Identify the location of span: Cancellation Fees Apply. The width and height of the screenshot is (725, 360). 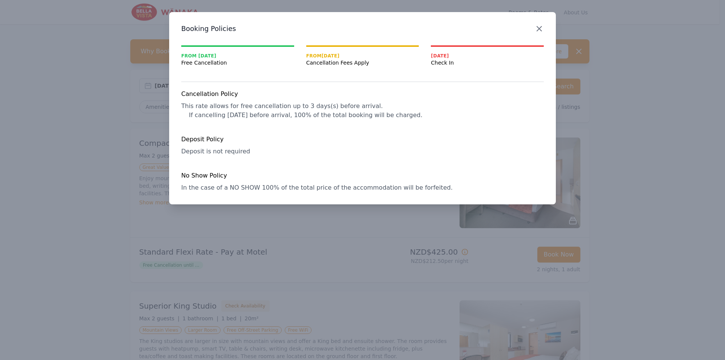
(362, 63).